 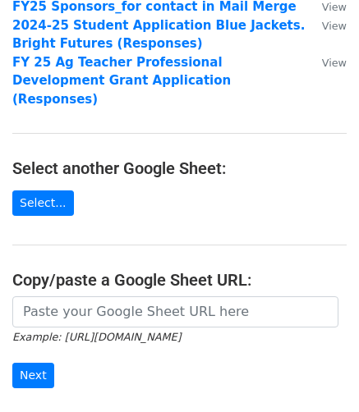 What do you see at coordinates (179, 280) in the screenshot?
I see `h4: Copy/paste a Google Sheet URL:` at bounding box center [179, 280].